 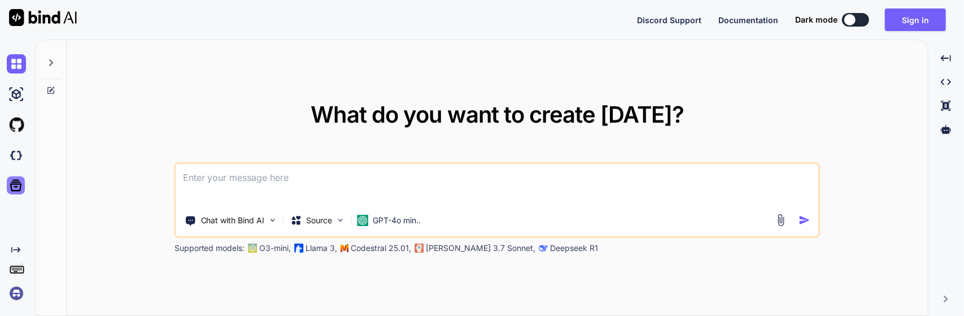 What do you see at coordinates (16, 94) in the screenshot?
I see `img: ai-studio` at bounding box center [16, 94].